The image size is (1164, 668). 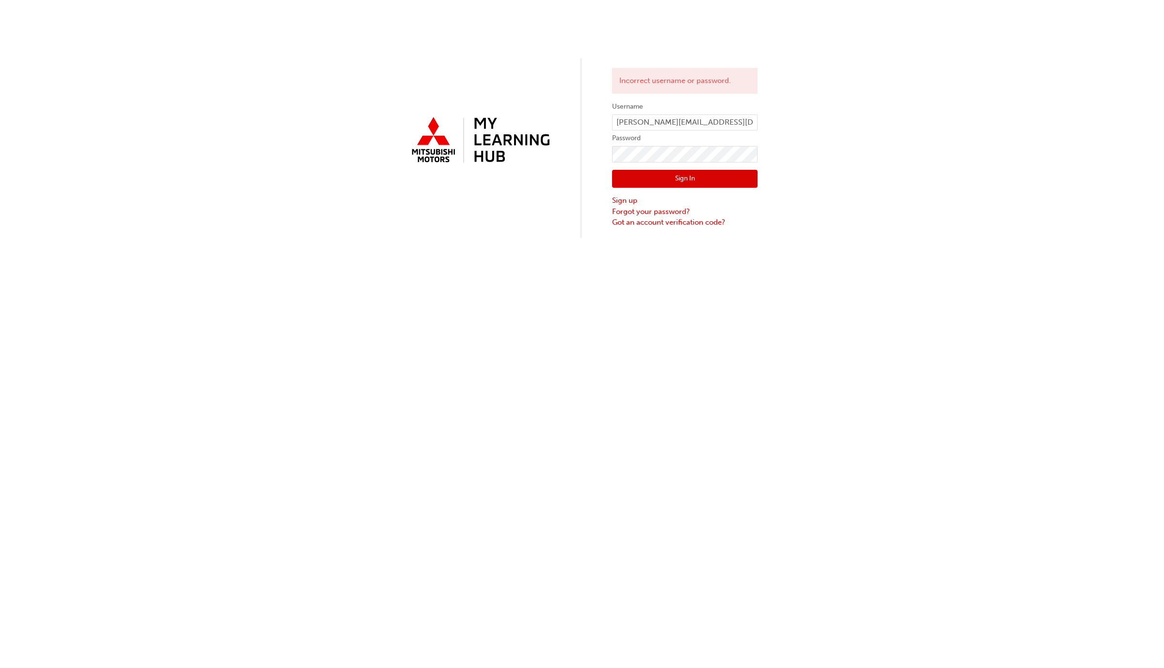 I want to click on a: Sign up, so click(x=685, y=200).